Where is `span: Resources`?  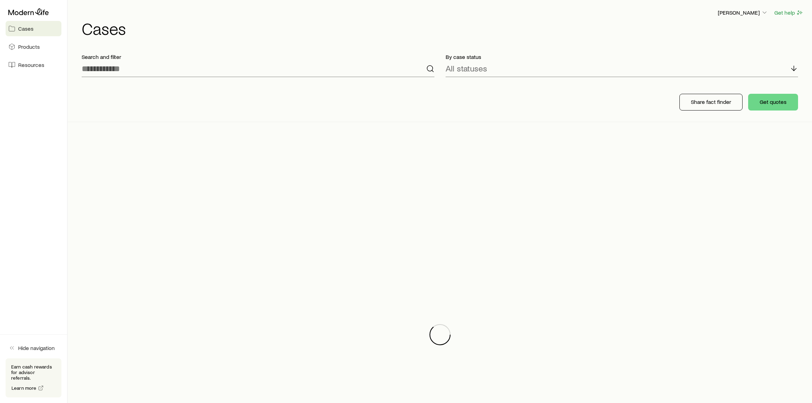 span: Resources is located at coordinates (31, 65).